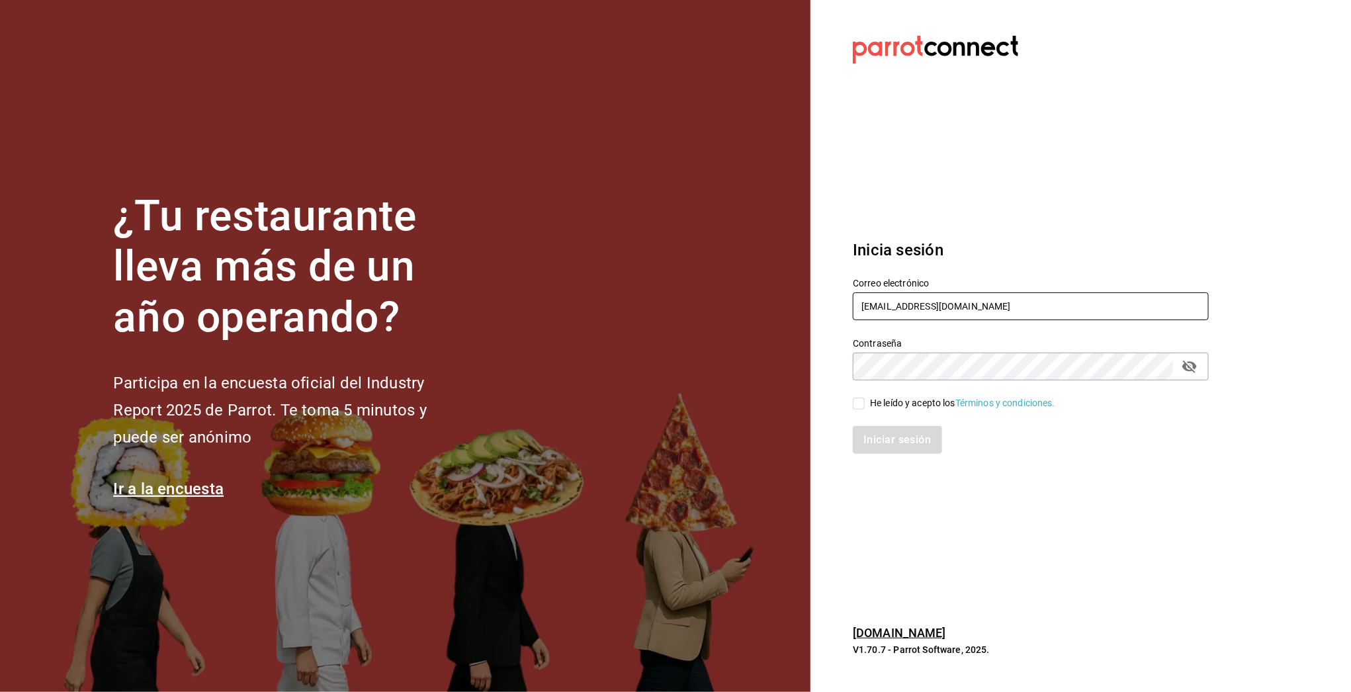 Image resolution: width=1351 pixels, height=692 pixels. What do you see at coordinates (1005, 403) in the screenshot?
I see `a: Términos y condiciones.` at bounding box center [1005, 403].